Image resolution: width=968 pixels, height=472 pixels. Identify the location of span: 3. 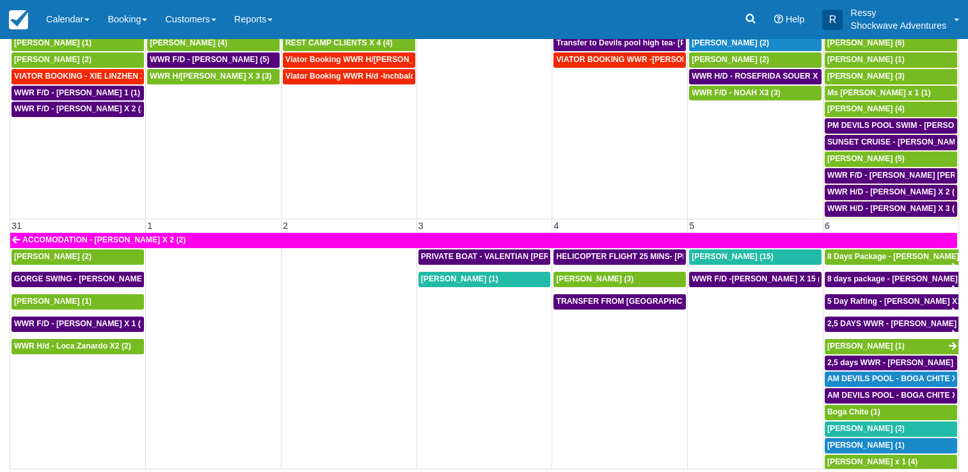
(421, 226).